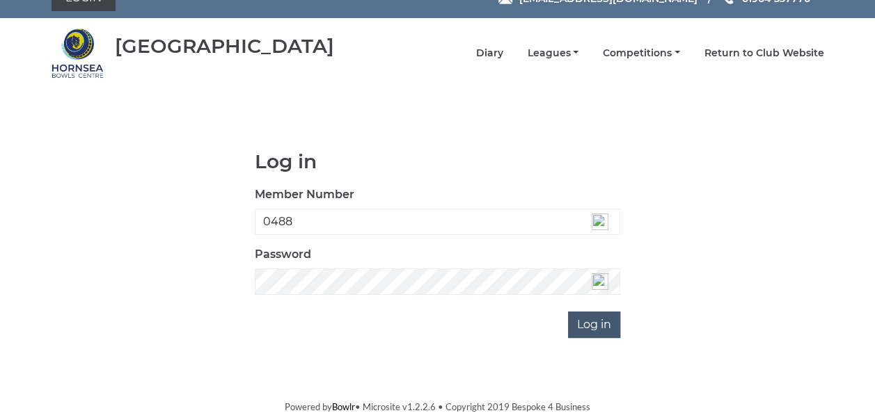  Describe the element at coordinates (77, 53) in the screenshot. I see `img: Hornsea Bowls Centre` at that location.